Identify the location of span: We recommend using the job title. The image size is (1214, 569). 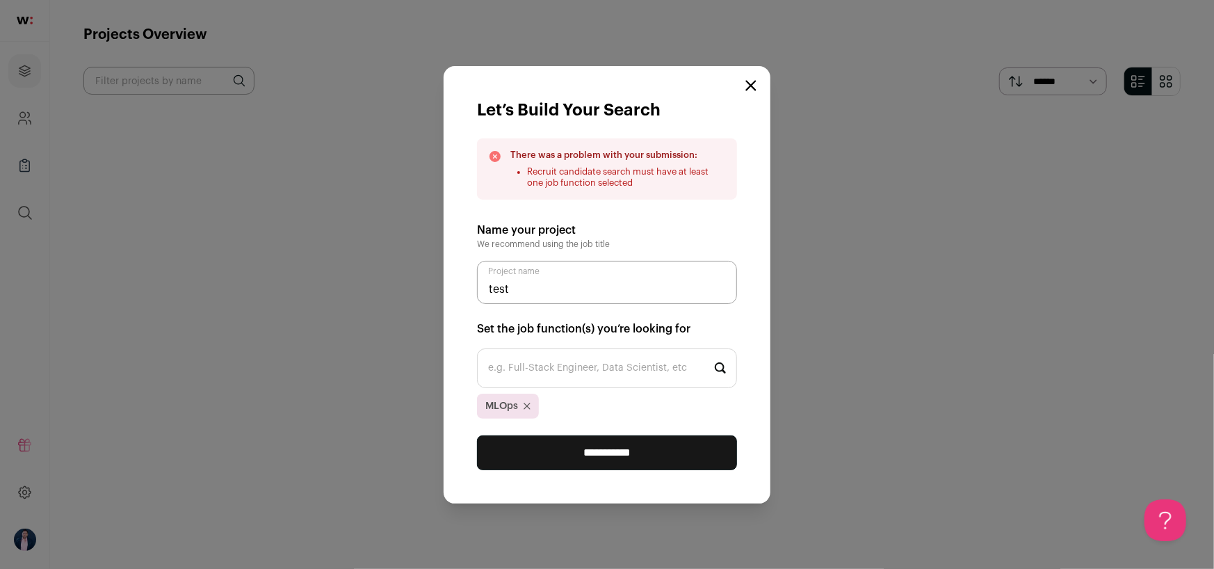
(543, 244).